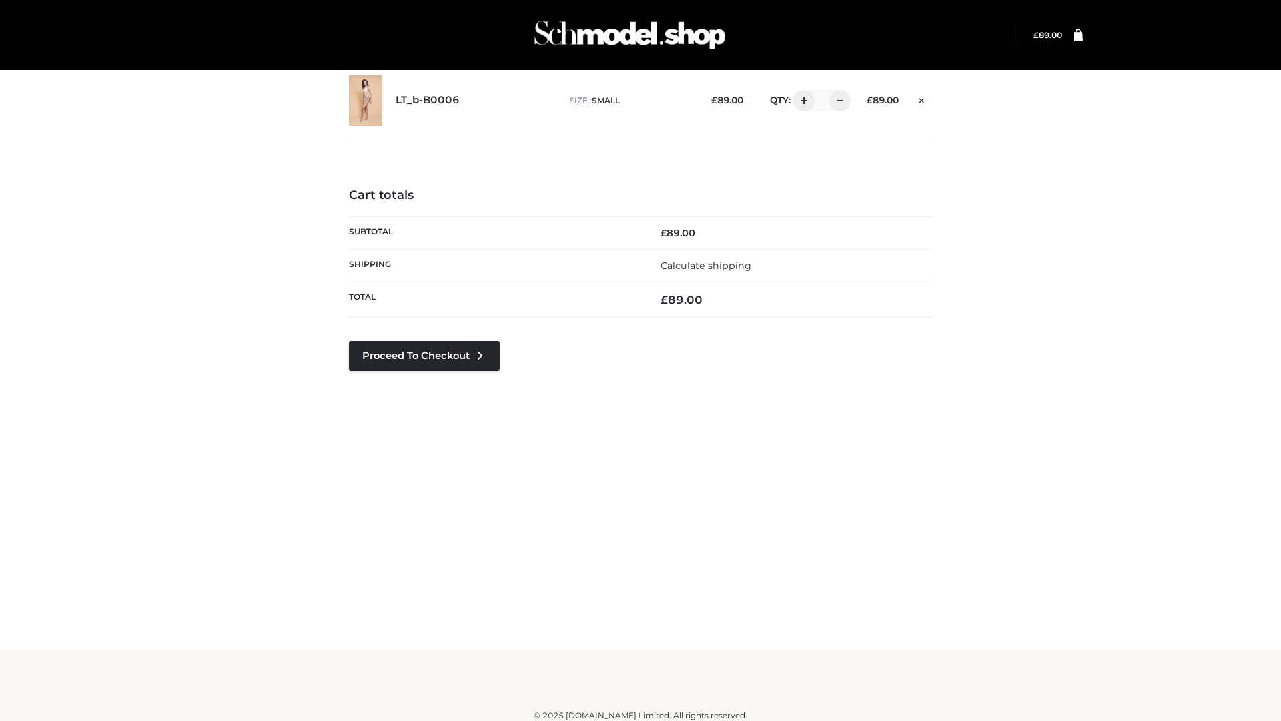 This screenshot has width=1281, height=721. Describe the element at coordinates (1047, 35) in the screenshot. I see `a: £89.00` at that location.